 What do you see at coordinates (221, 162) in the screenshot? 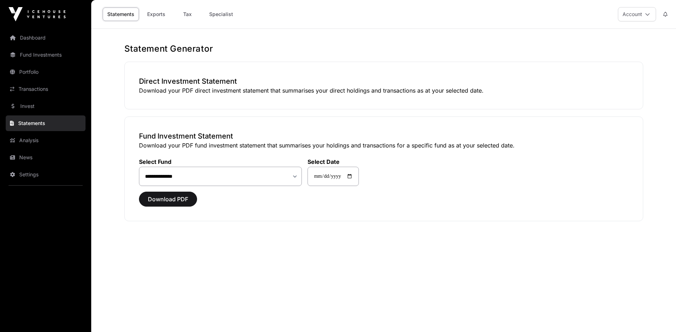
I see `label: Select Fund` at bounding box center [221, 162].